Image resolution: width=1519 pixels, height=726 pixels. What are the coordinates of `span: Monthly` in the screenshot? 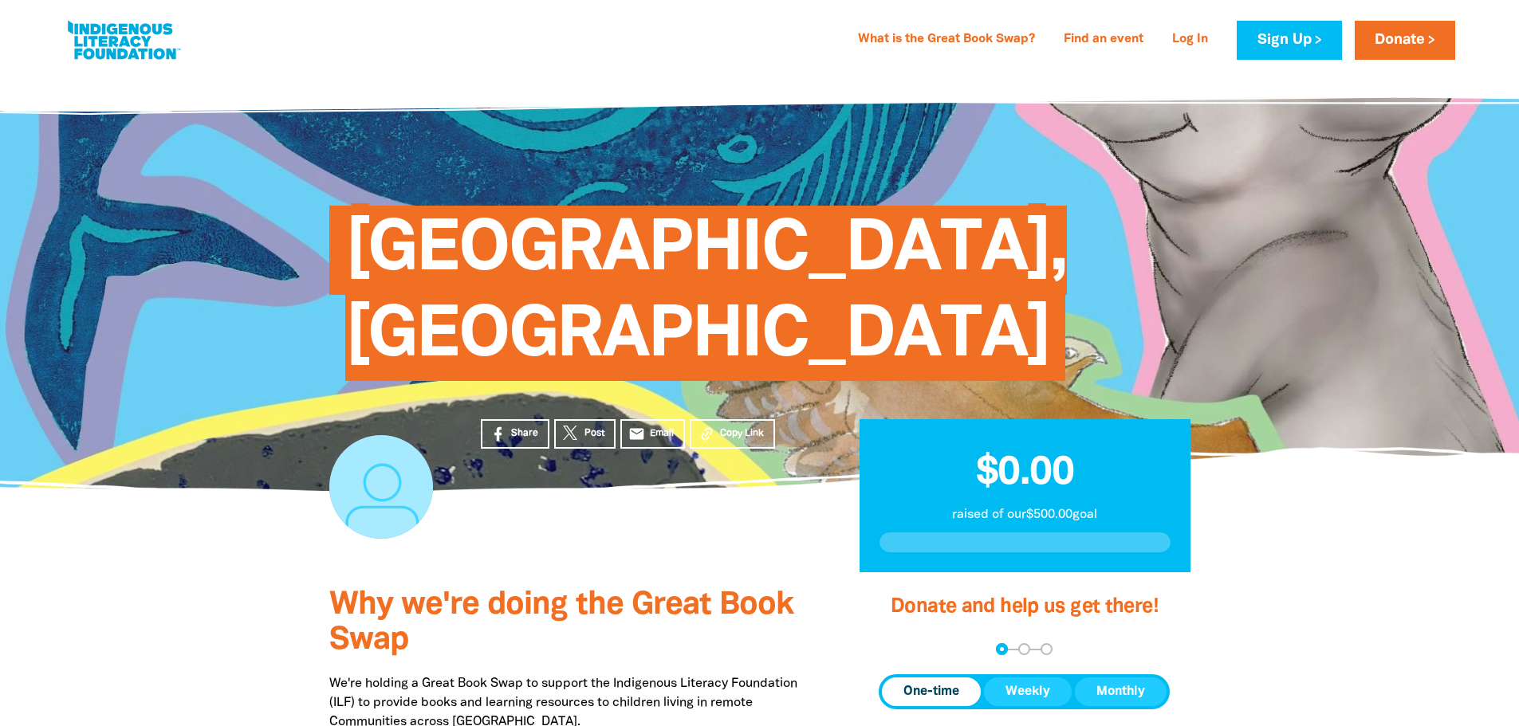 It's located at (1120, 692).